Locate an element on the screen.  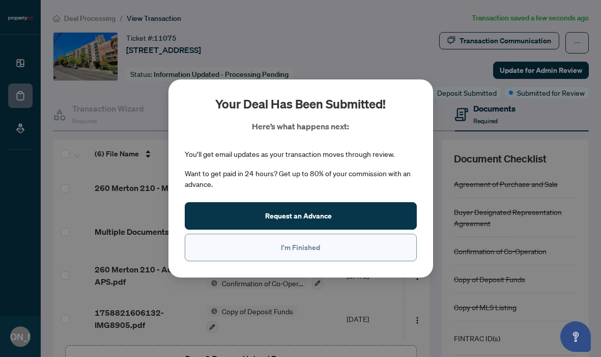
p: Here’s what happens next: is located at coordinates (300, 126).